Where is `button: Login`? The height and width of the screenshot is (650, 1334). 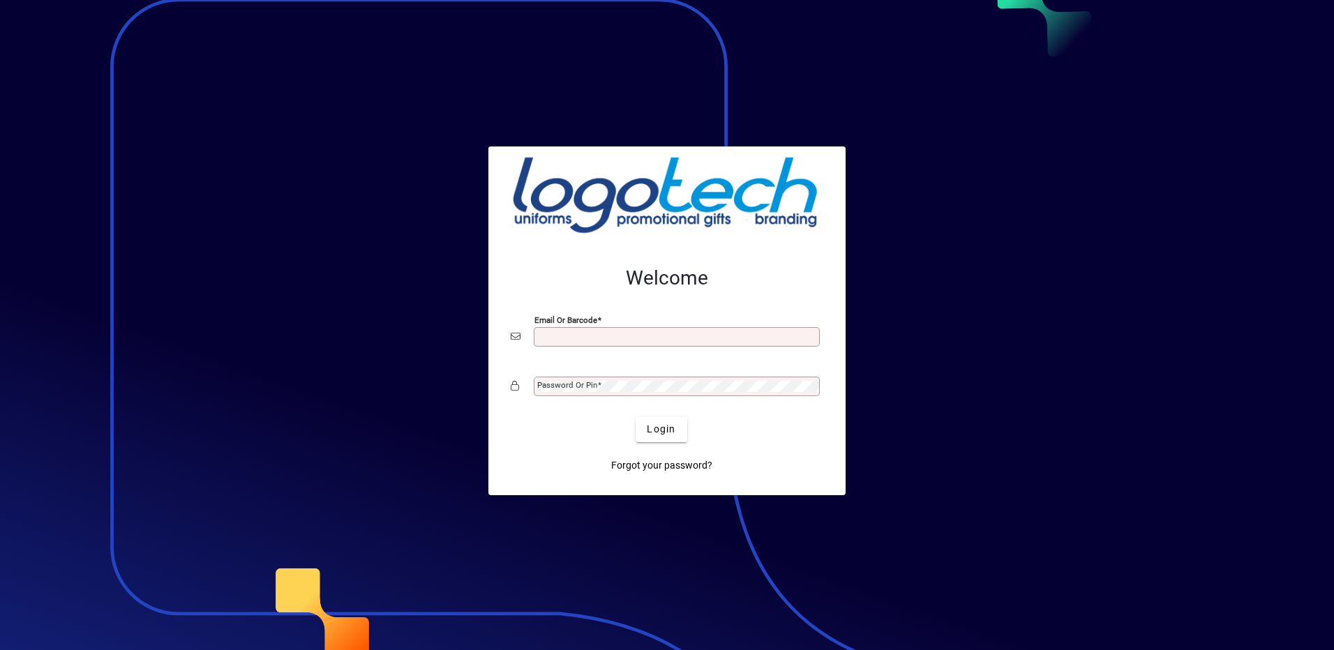 button: Login is located at coordinates (661, 430).